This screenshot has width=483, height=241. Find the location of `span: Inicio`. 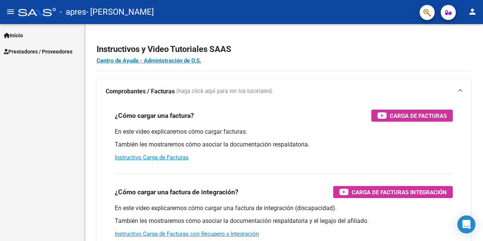

span: Inicio is located at coordinates (13, 35).